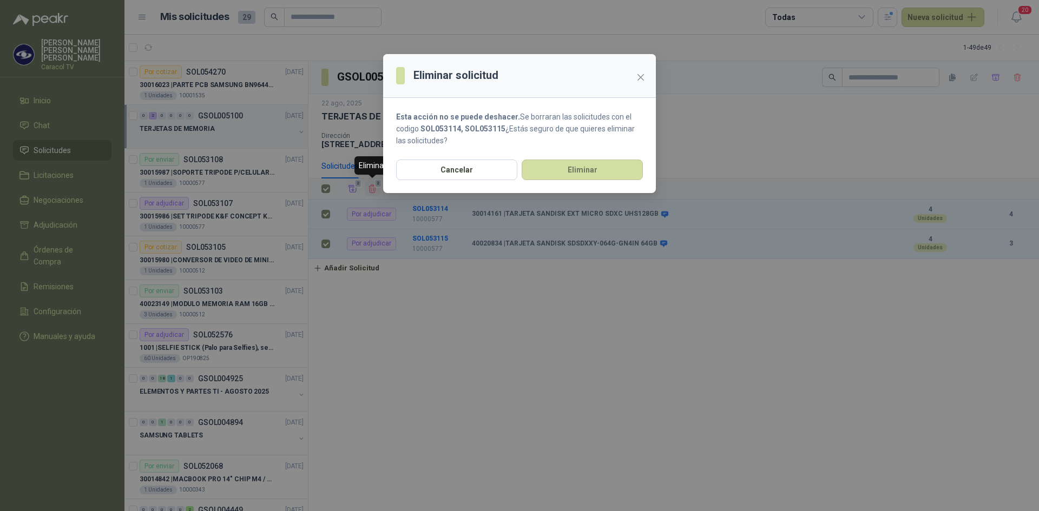  What do you see at coordinates (457, 170) in the screenshot?
I see `button: Cancelar` at bounding box center [457, 170].